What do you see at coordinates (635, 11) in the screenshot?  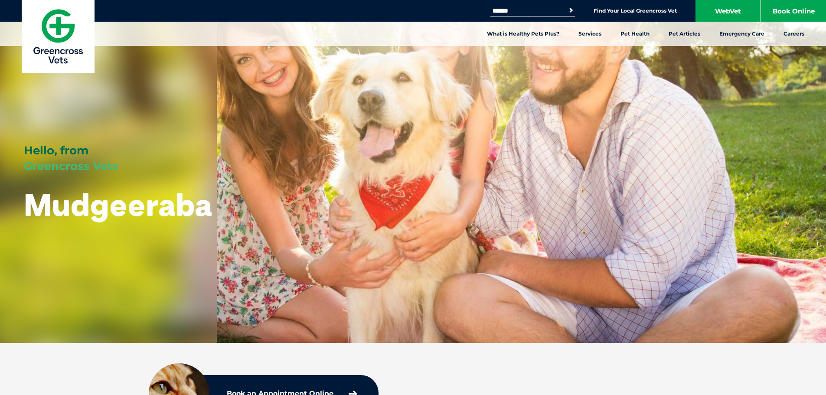 I see `a: Find Your Local Greencross Vet` at bounding box center [635, 11].